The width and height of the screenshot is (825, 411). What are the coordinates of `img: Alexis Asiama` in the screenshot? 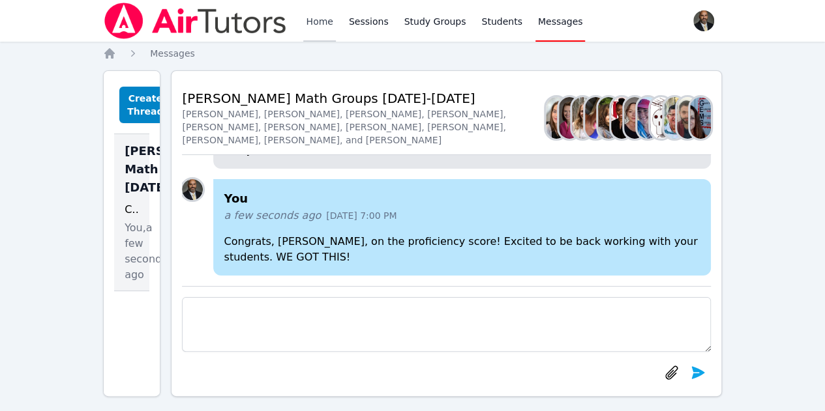 It's located at (595, 118).